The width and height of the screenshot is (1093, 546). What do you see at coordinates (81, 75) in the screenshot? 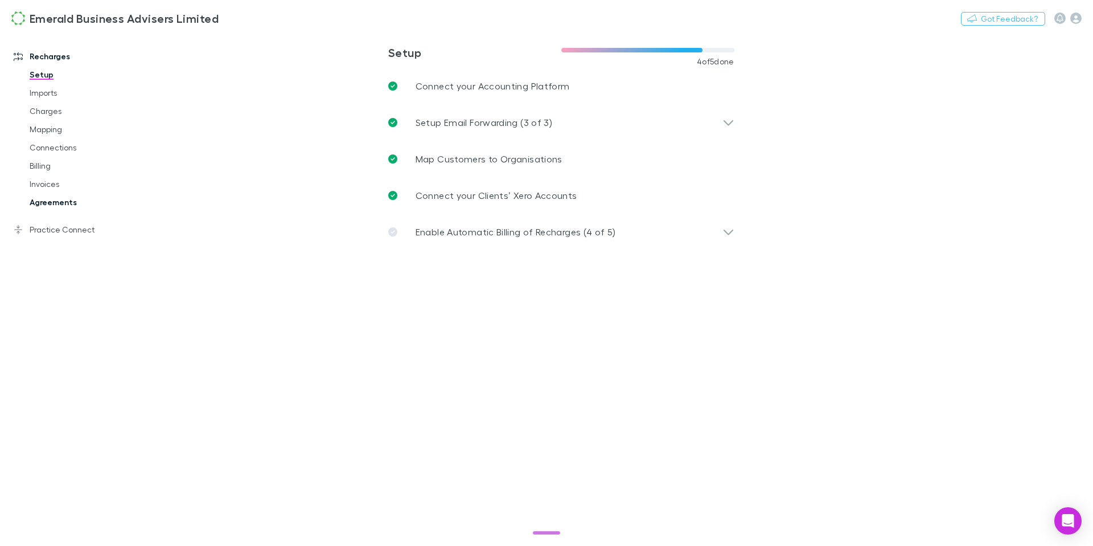
I see `a: Setup` at bounding box center [81, 75].